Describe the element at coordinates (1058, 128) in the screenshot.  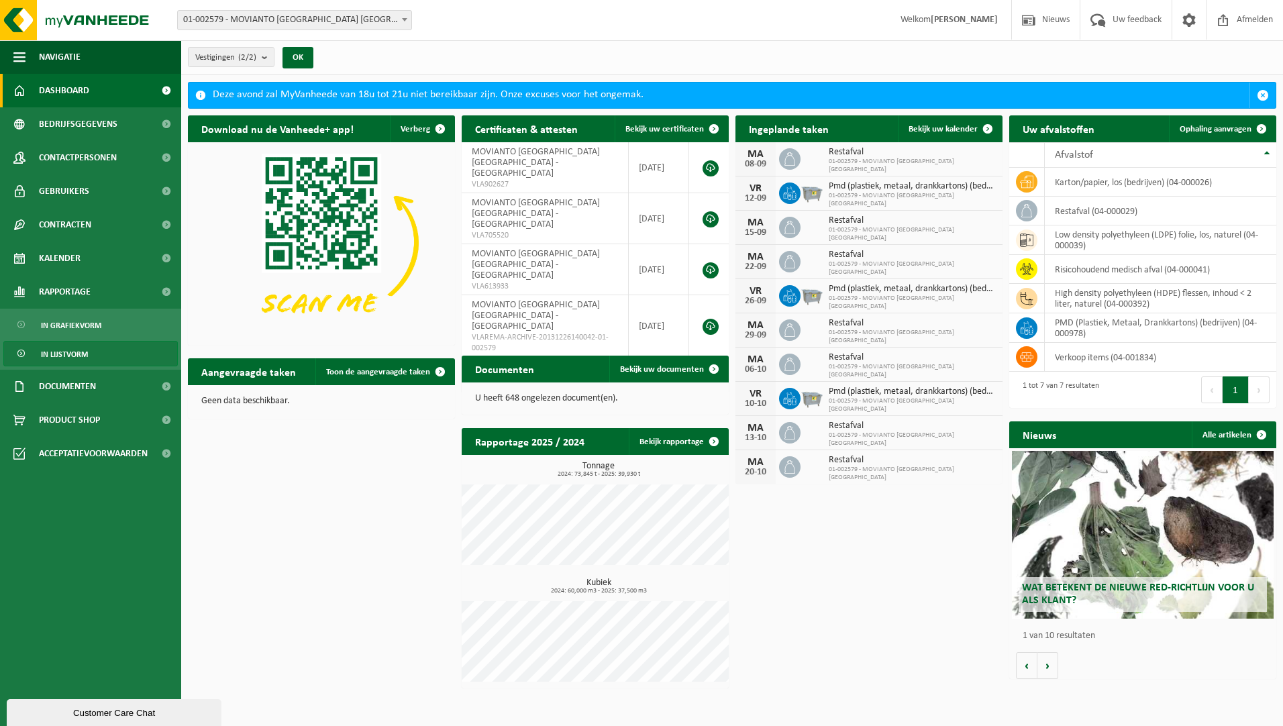
I see `h2: Uw afvalstoffen` at that location.